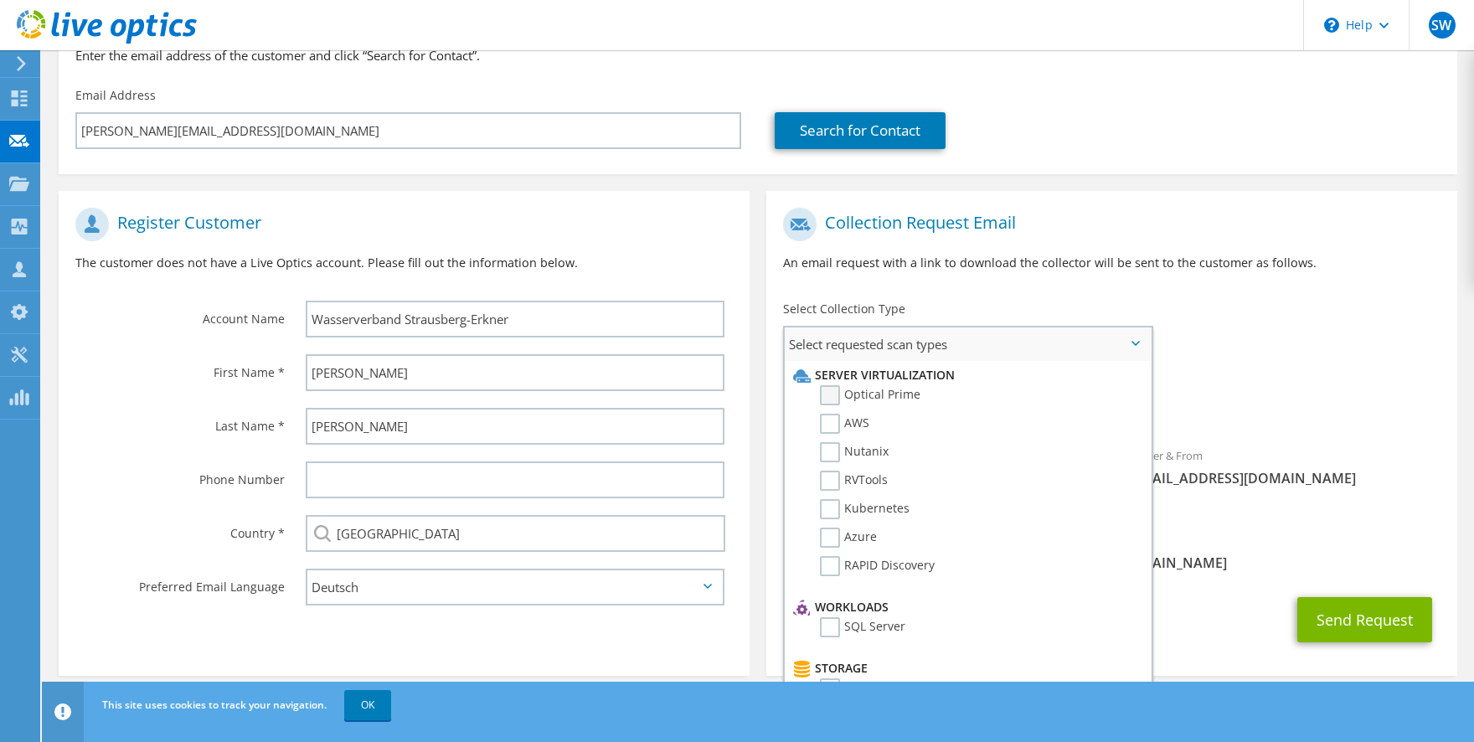  Describe the element at coordinates (967, 344) in the screenshot. I see `span: Select requested scan types` at that location.